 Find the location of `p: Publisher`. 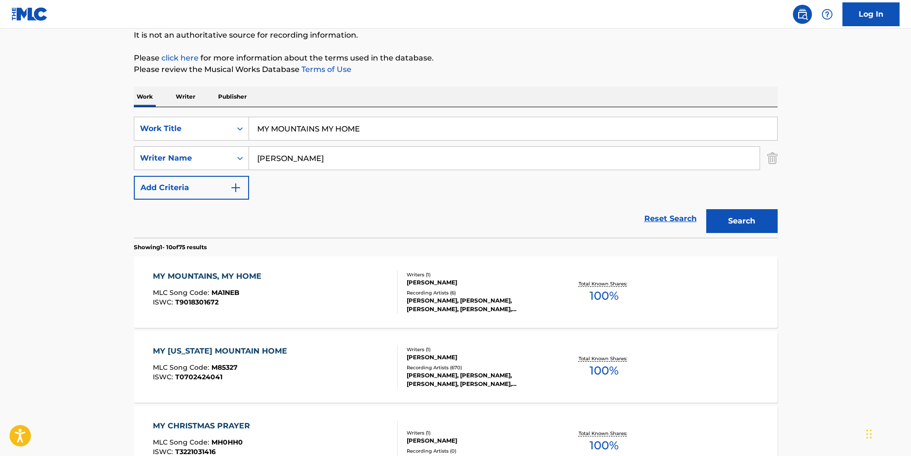

p: Publisher is located at coordinates (232, 97).